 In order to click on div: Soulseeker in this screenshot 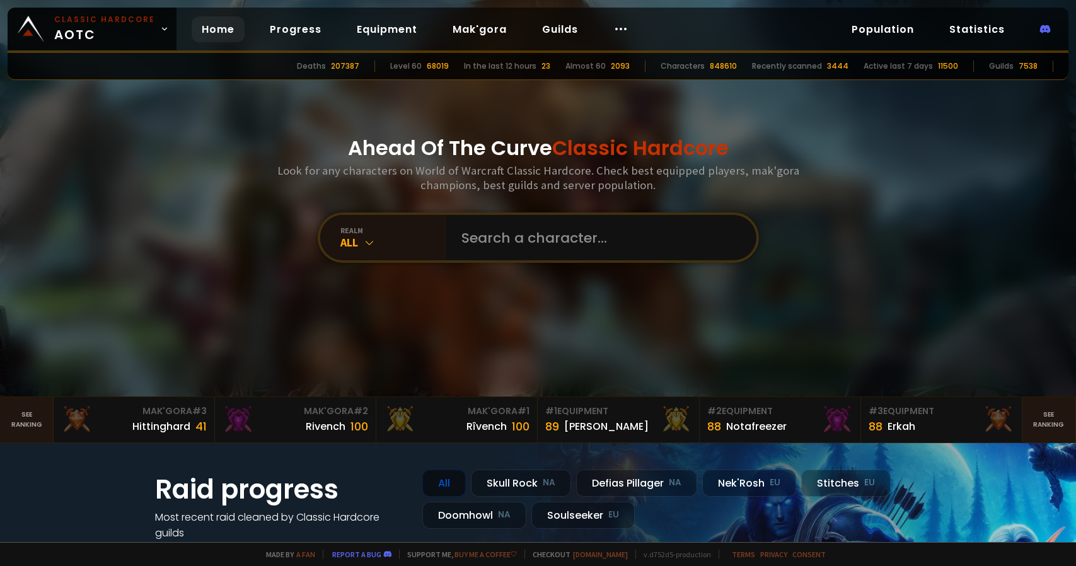, I will do `click(583, 515)`.